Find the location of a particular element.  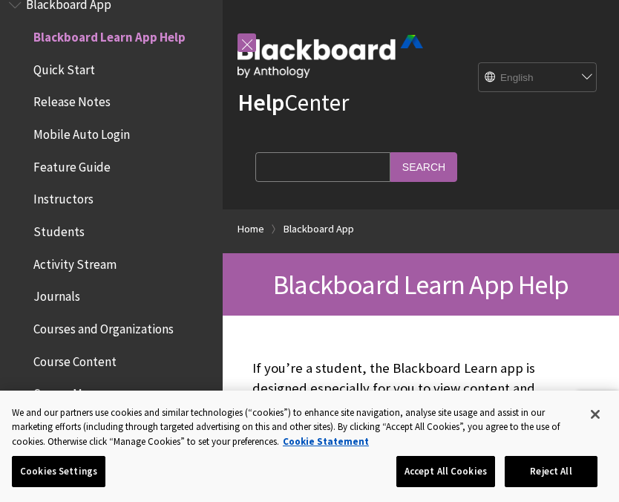

strong: Help is located at coordinates (260, 102).